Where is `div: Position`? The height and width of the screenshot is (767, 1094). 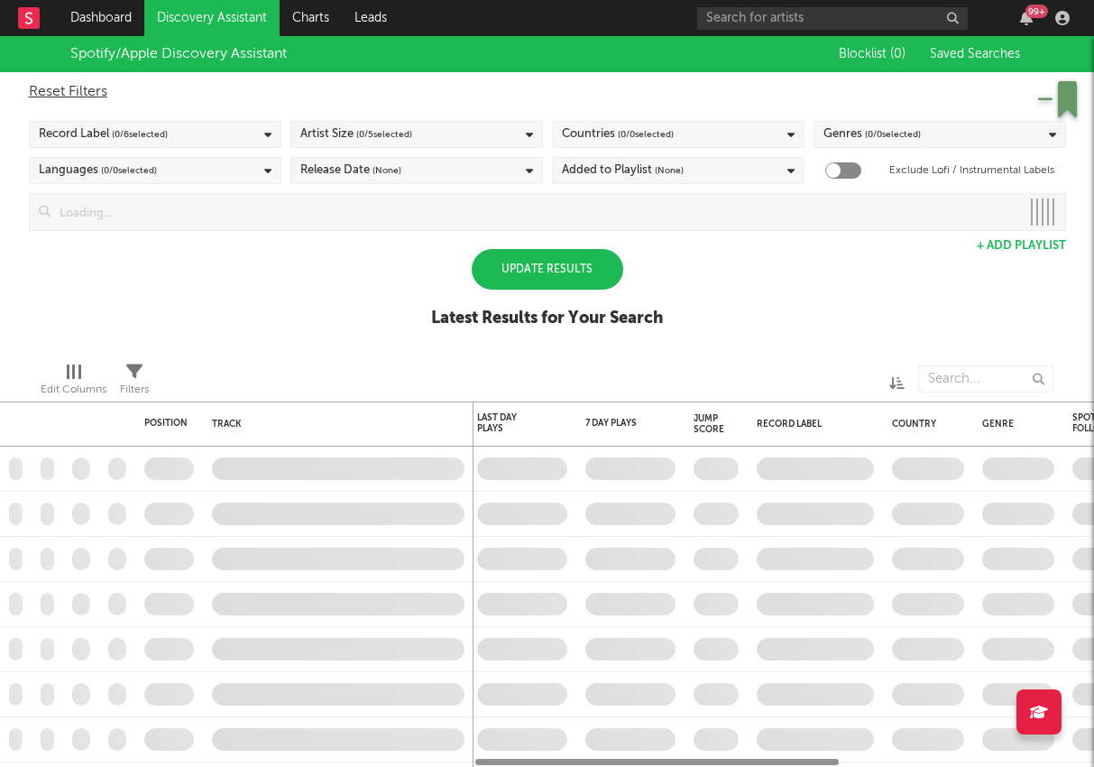 div: Position is located at coordinates (166, 423).